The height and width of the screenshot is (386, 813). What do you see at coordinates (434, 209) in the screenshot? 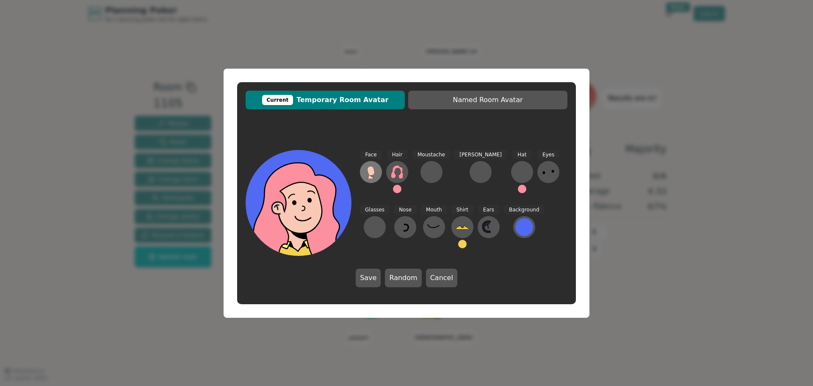
I see `span: Mouth` at bounding box center [434, 209].